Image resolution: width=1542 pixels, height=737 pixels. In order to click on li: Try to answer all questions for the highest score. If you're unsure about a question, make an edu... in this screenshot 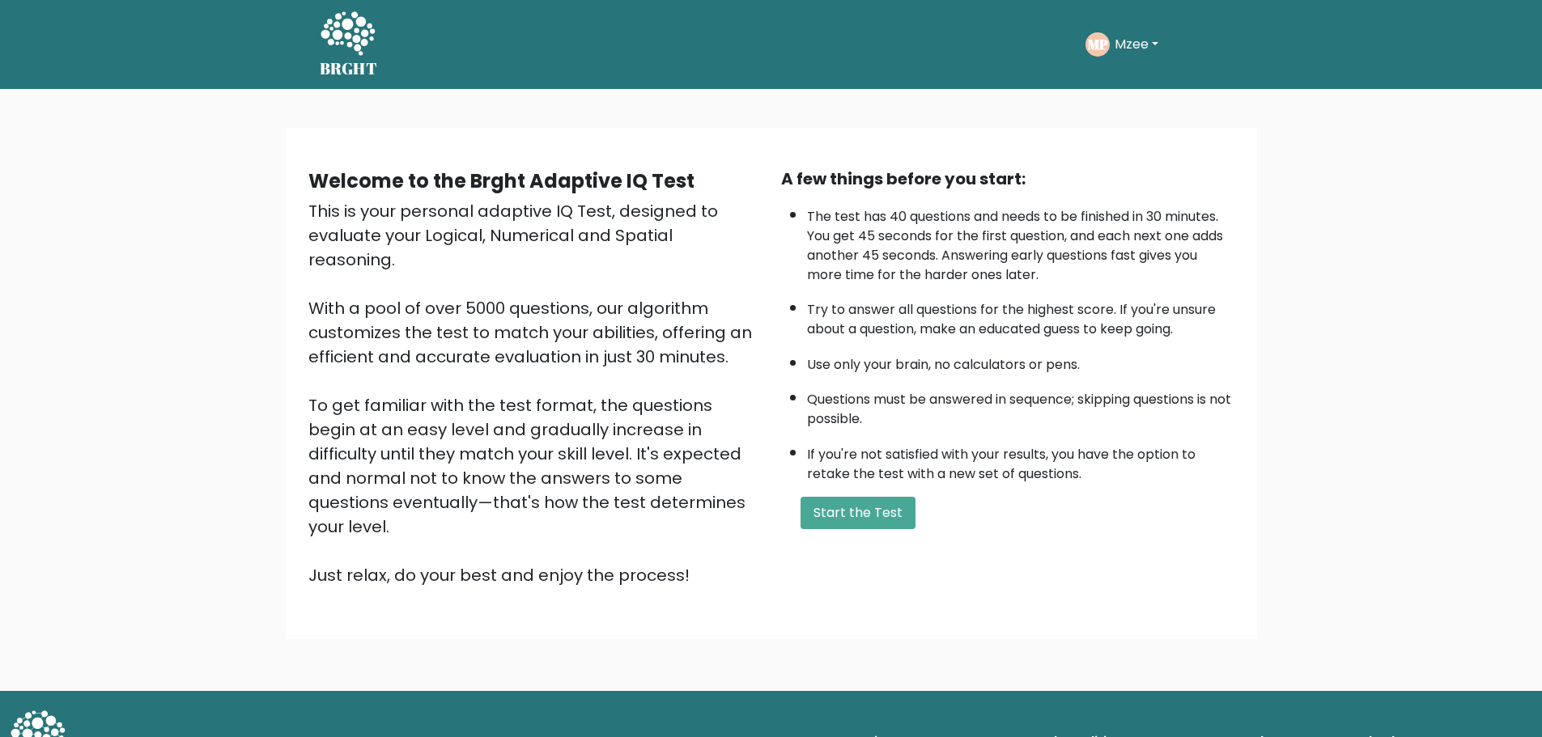, I will do `click(1021, 316)`.